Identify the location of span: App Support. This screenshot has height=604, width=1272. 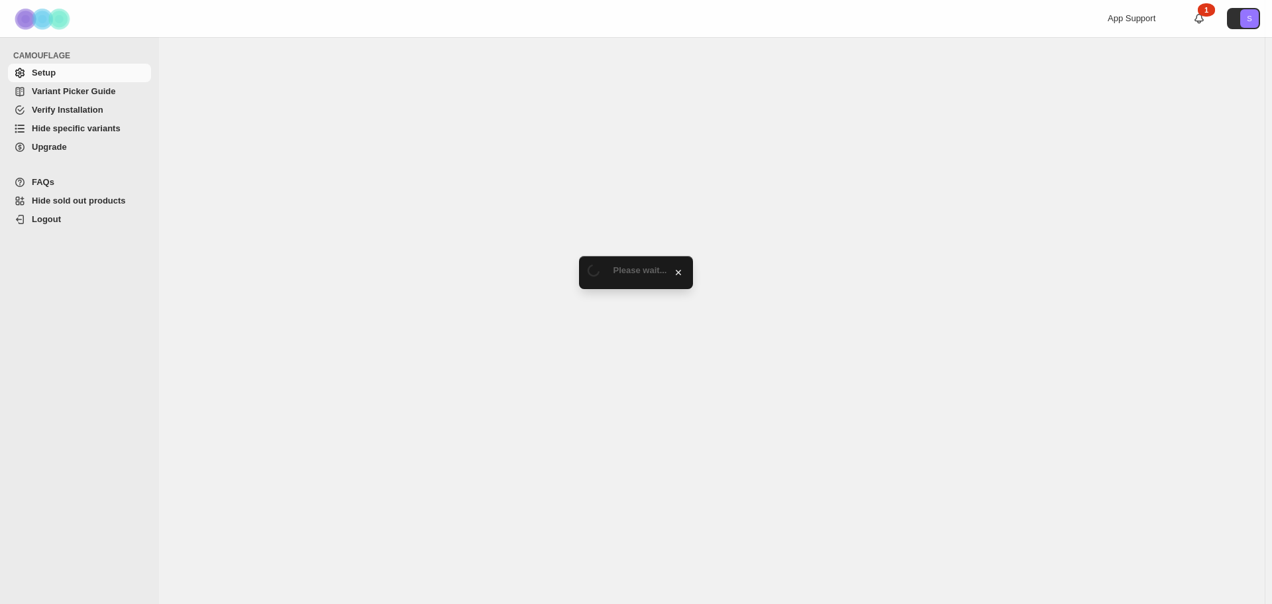
(1132, 18).